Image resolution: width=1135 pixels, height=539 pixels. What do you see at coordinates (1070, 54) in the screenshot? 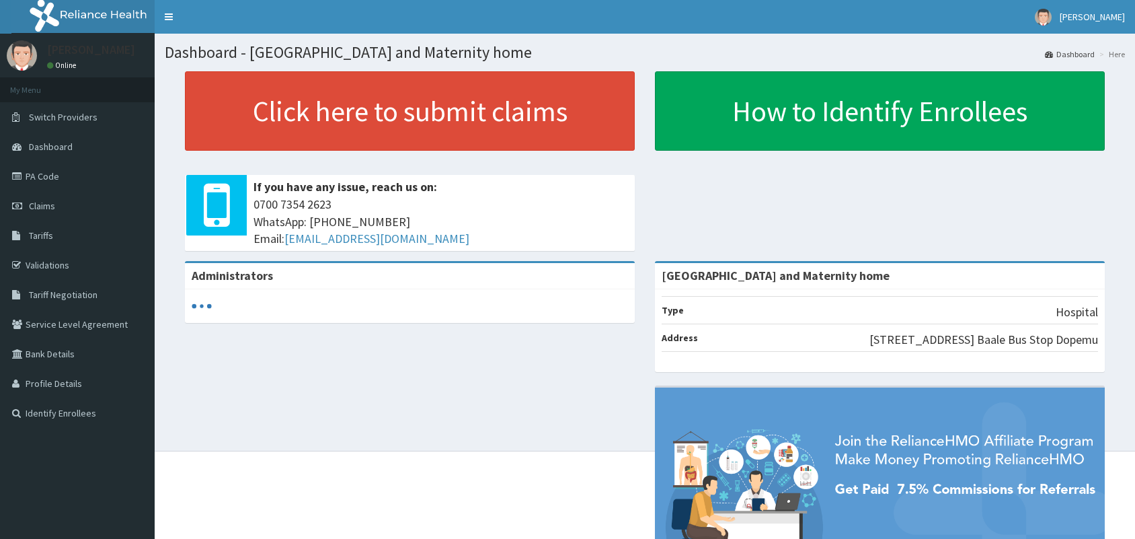
I see `a: Dashboard` at bounding box center [1070, 54].